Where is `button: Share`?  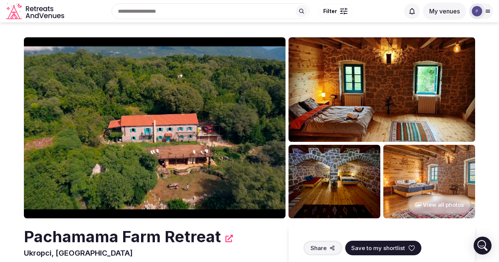
button: Share is located at coordinates (323, 248).